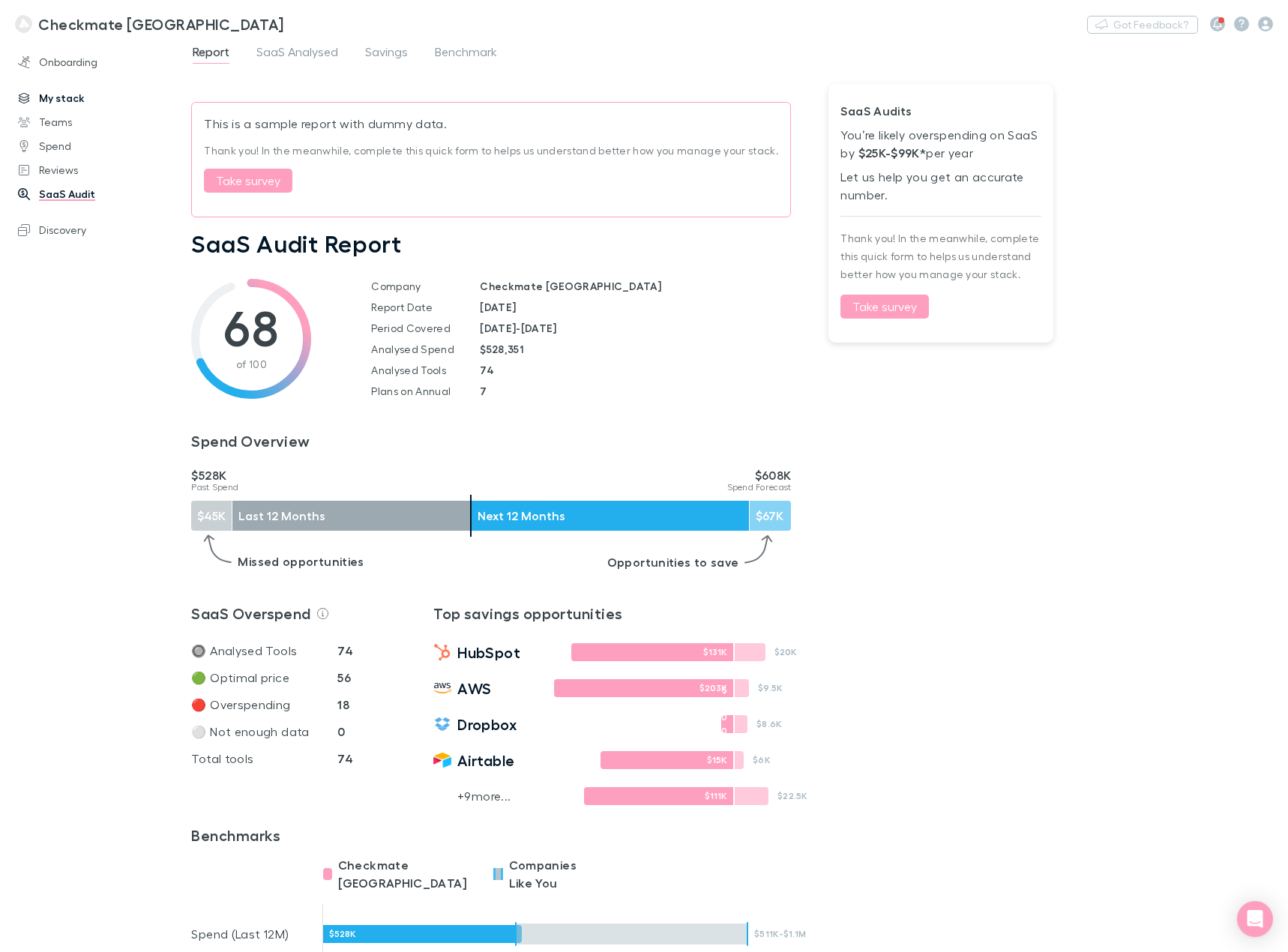 The width and height of the screenshot is (1288, 952). I want to click on a: Onboarding, so click(101, 63).